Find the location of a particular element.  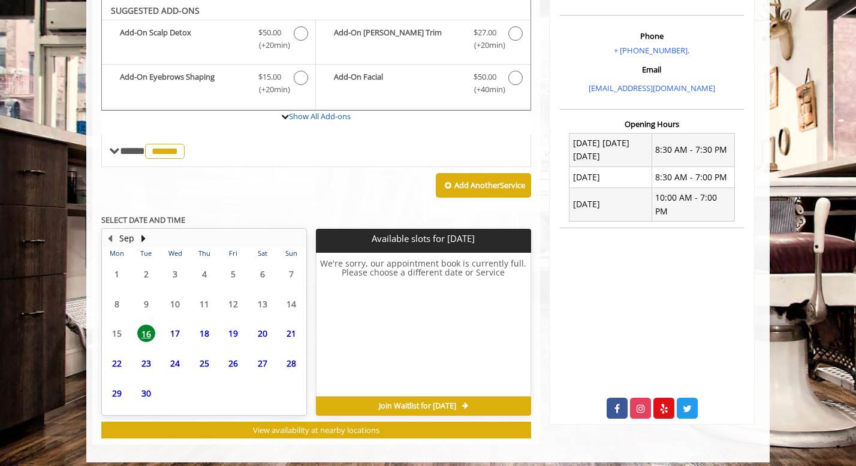

td: Select day21 is located at coordinates (291, 334).